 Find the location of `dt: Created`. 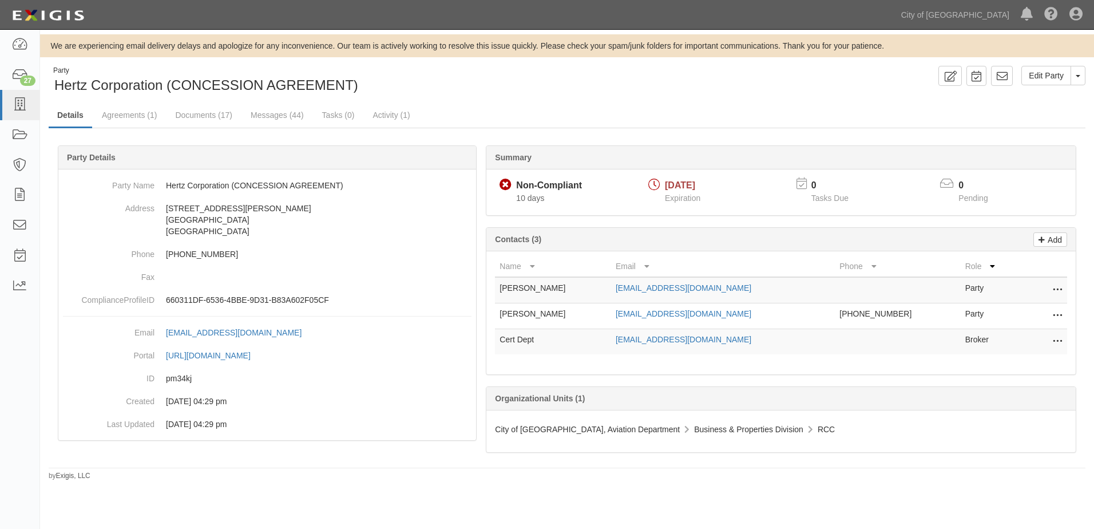

dt: Created is located at coordinates (109, 398).